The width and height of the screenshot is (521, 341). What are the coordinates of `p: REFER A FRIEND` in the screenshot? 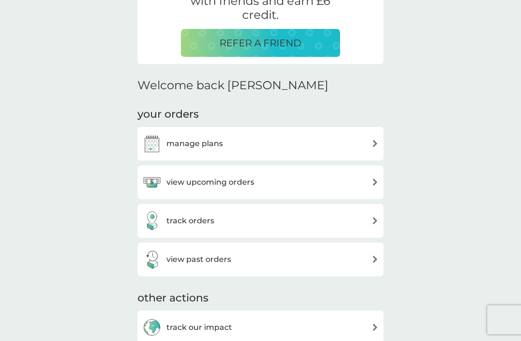 It's located at (261, 43).